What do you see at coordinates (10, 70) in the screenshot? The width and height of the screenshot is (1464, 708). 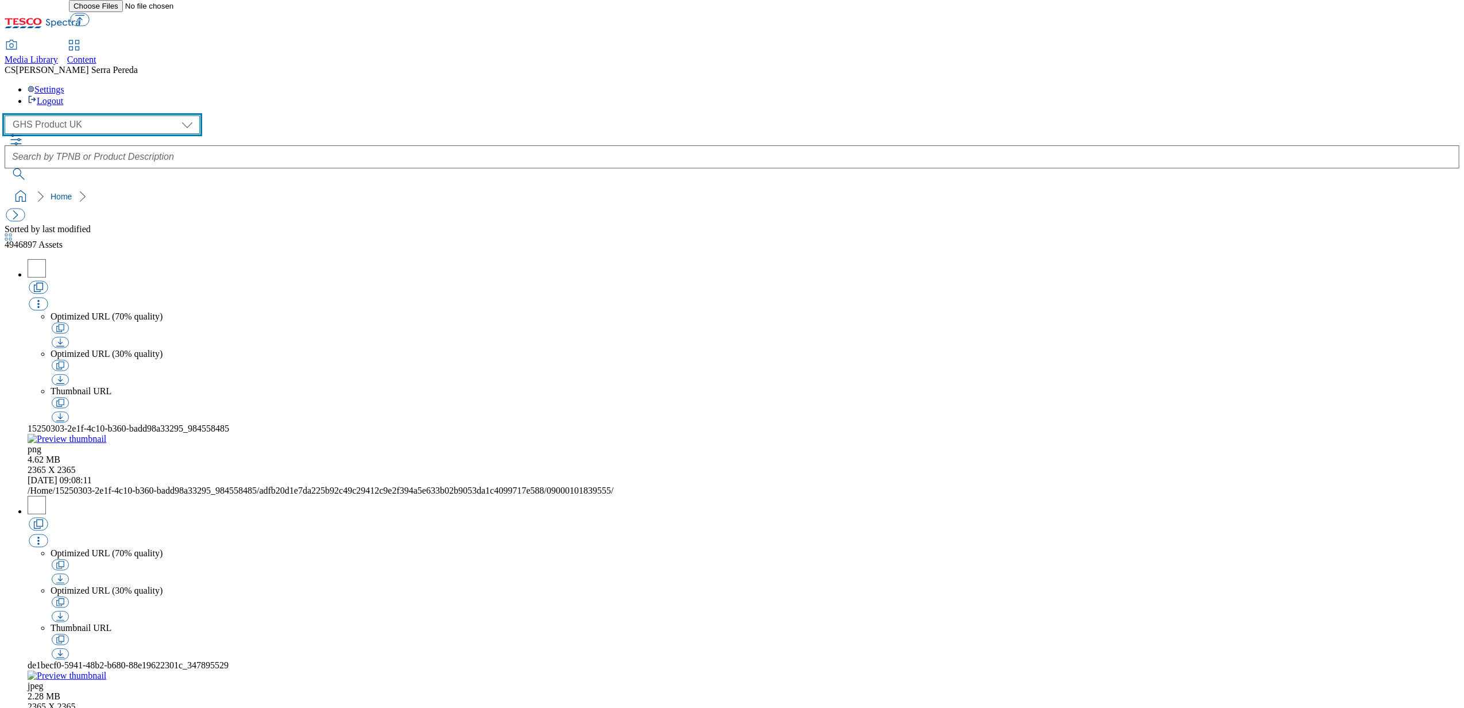 I see `span: CS` at bounding box center [10, 70].